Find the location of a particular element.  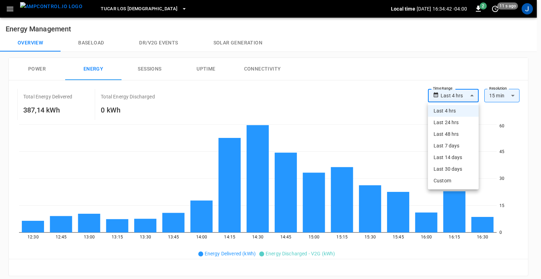

li: Last 4 hrs is located at coordinates (453, 111).